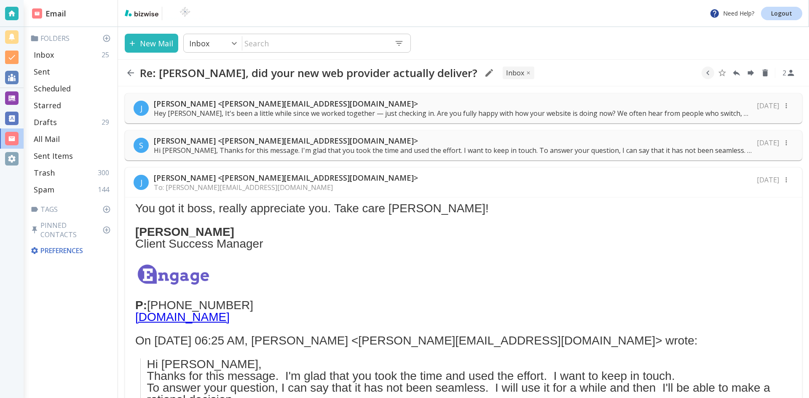 The image size is (809, 398). I want to click on p: Pinned Contacts, so click(72, 230).